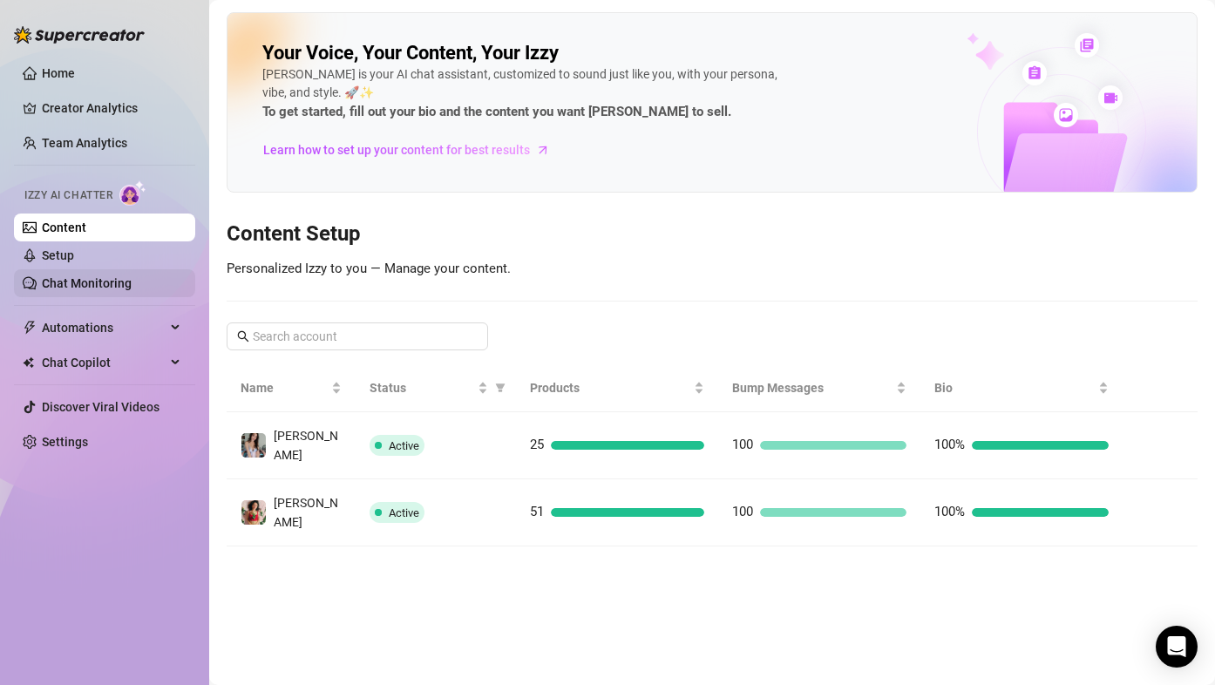  Describe the element at coordinates (812, 388) in the screenshot. I see `span: Bump Messages` at that location.